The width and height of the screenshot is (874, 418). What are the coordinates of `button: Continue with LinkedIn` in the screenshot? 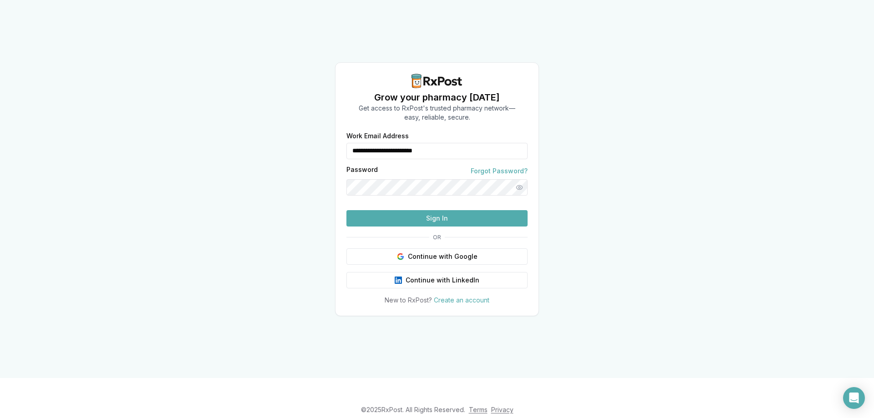 It's located at (437, 281).